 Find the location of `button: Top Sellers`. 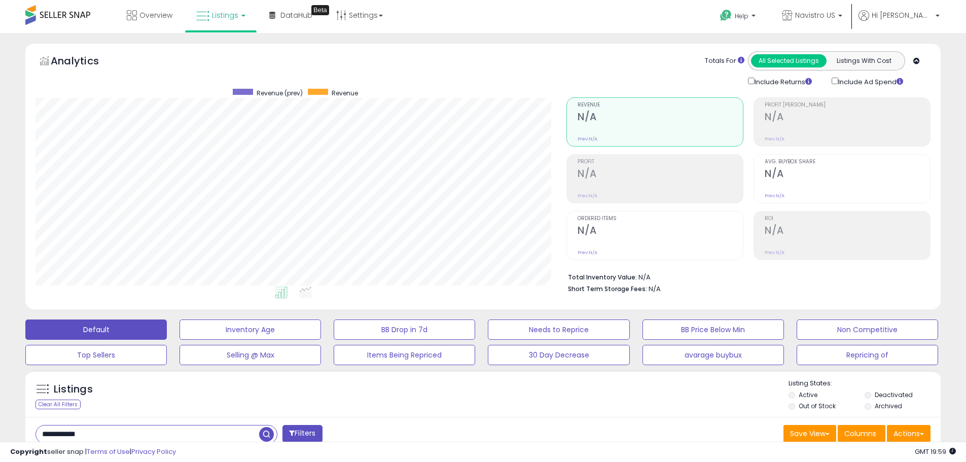

button: Top Sellers is located at coordinates (96, 355).